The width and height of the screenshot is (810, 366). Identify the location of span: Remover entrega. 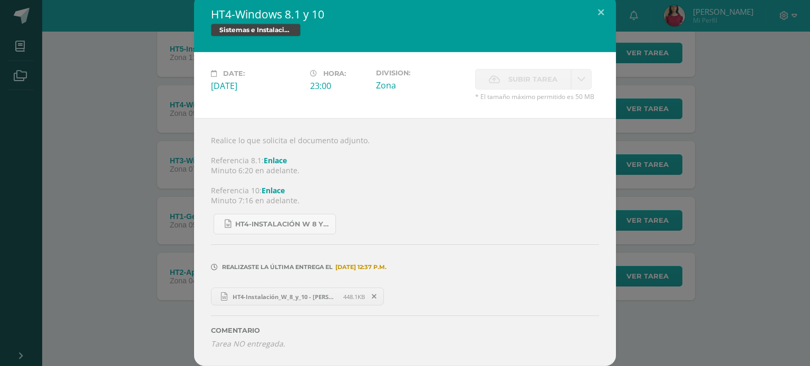
(374, 297).